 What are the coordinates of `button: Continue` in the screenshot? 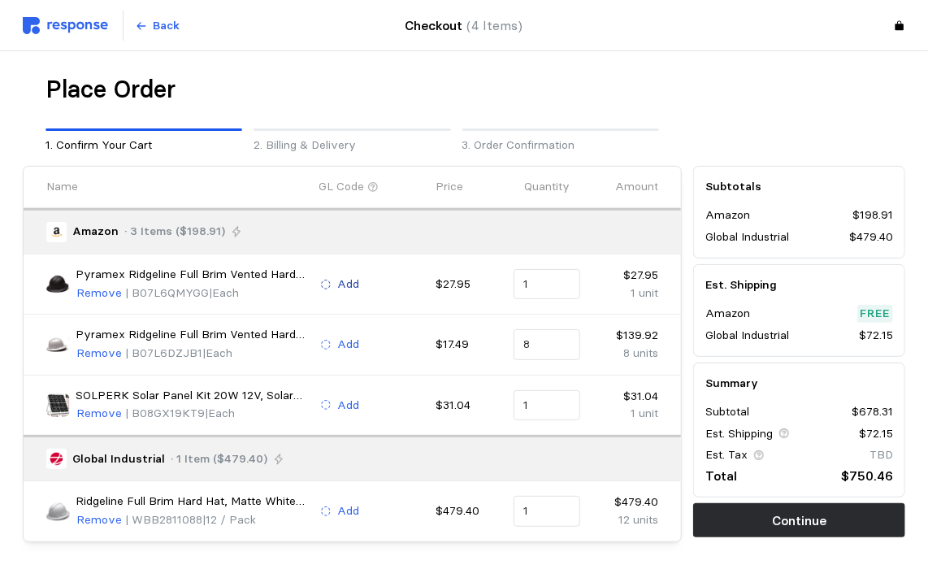 It's located at (798, 520).